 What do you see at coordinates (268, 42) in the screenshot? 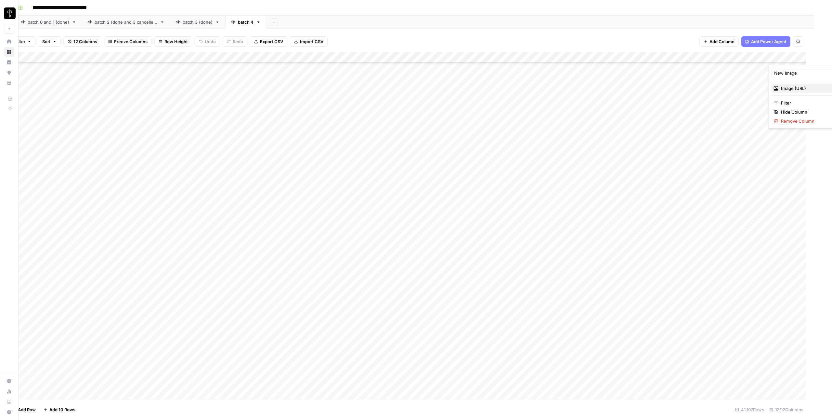
I see `button: Export CSV` at bounding box center [268, 42].